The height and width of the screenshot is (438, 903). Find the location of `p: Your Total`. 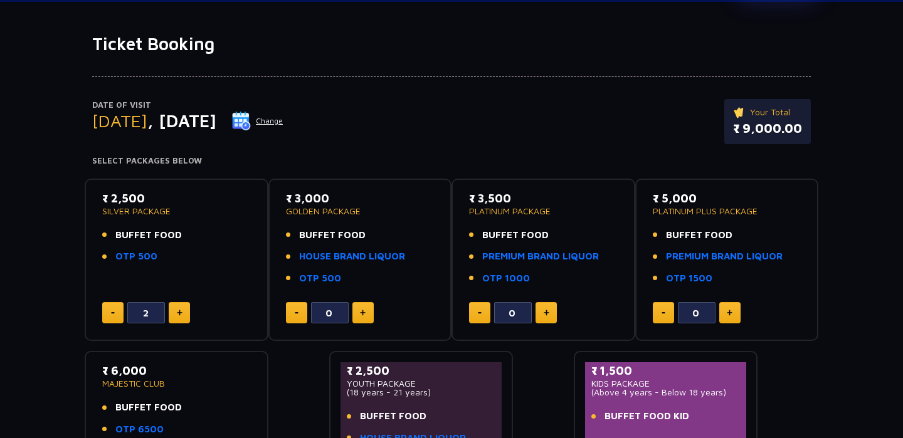

p: Your Total is located at coordinates (767, 112).